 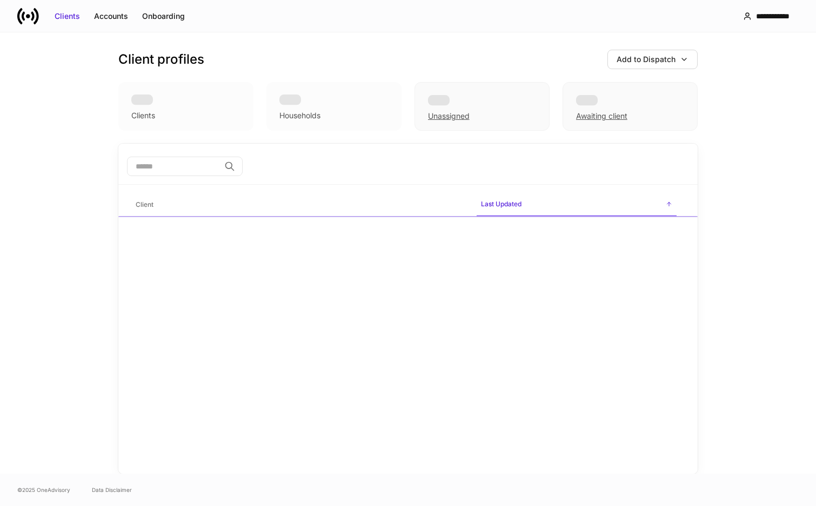 What do you see at coordinates (111, 16) in the screenshot?
I see `button: Accounts` at bounding box center [111, 16].